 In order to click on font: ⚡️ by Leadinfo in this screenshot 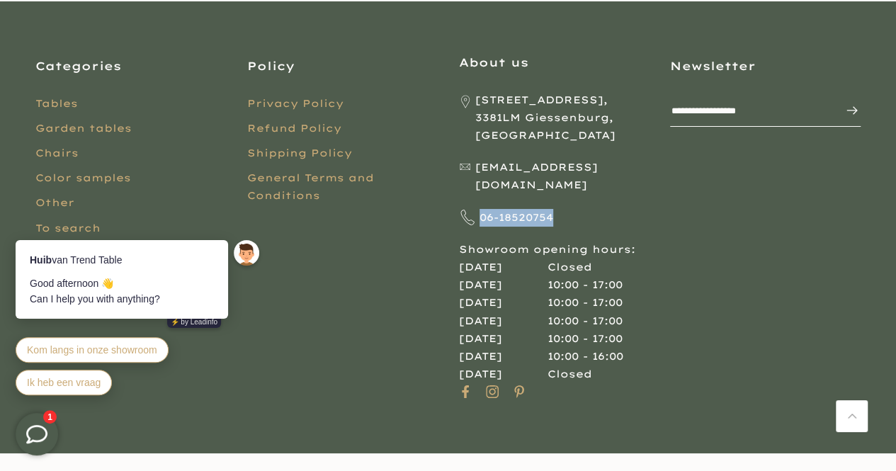, I will do `click(193, 149)`.